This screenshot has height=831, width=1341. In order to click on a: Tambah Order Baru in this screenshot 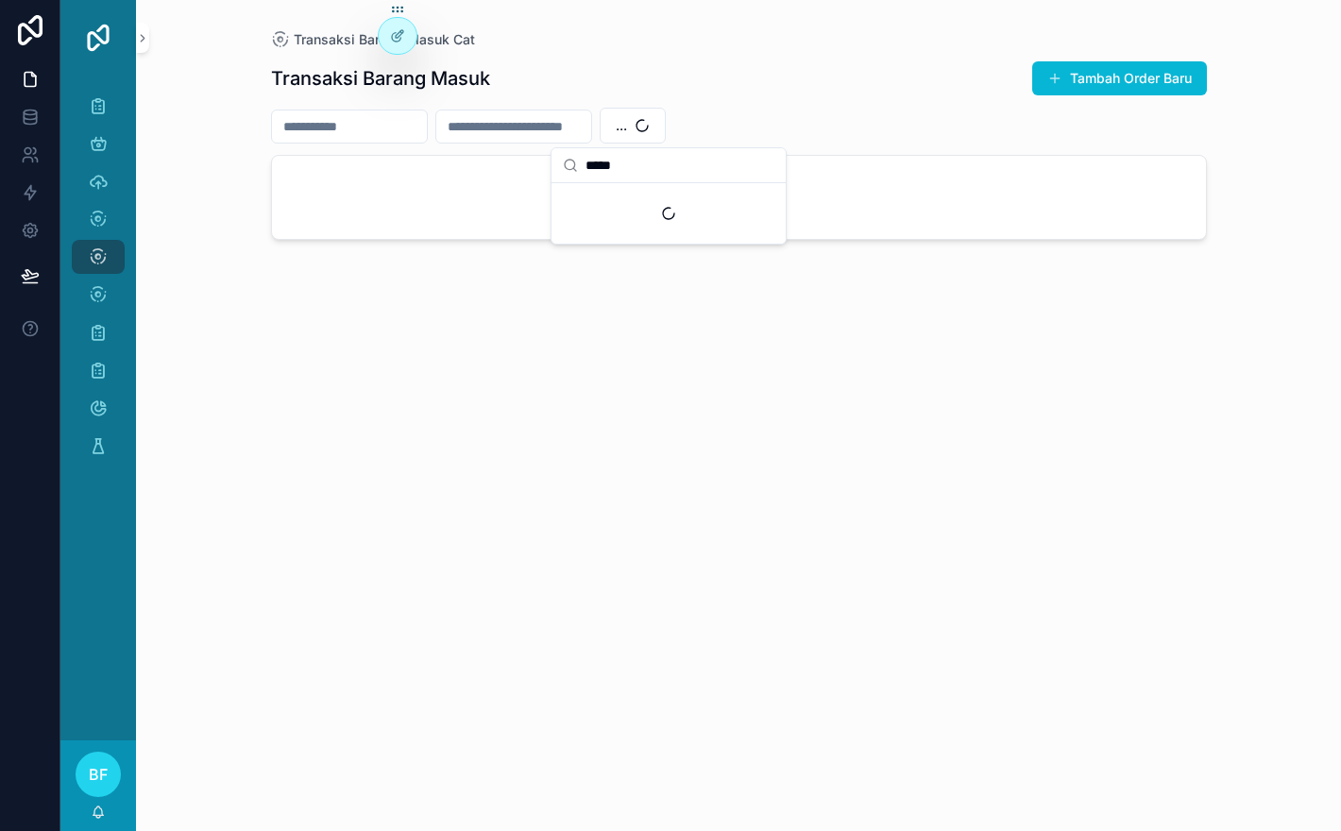, I will do `click(1119, 78)`.